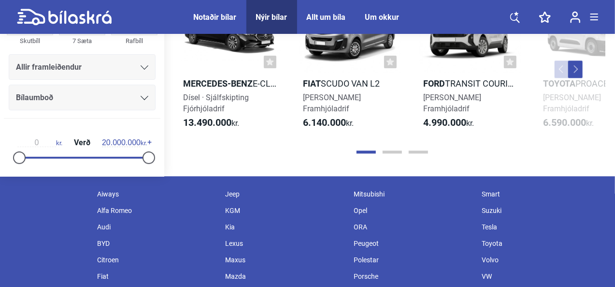  I want to click on div: Citroen, so click(157, 259).